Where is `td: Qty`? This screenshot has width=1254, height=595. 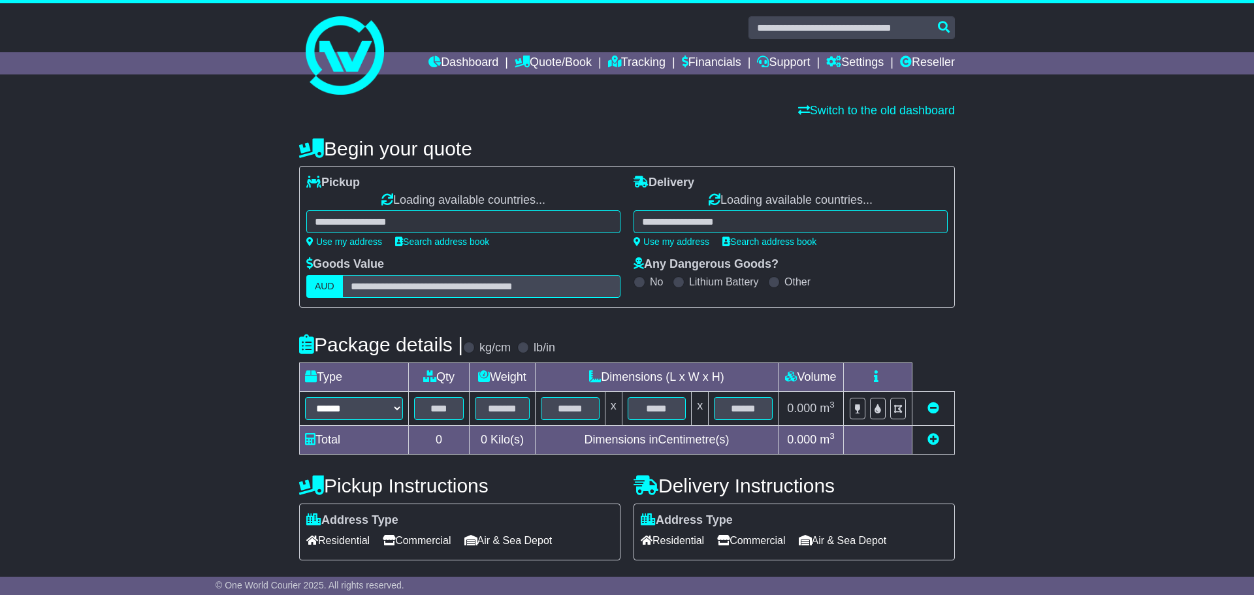 td: Qty is located at coordinates (439, 377).